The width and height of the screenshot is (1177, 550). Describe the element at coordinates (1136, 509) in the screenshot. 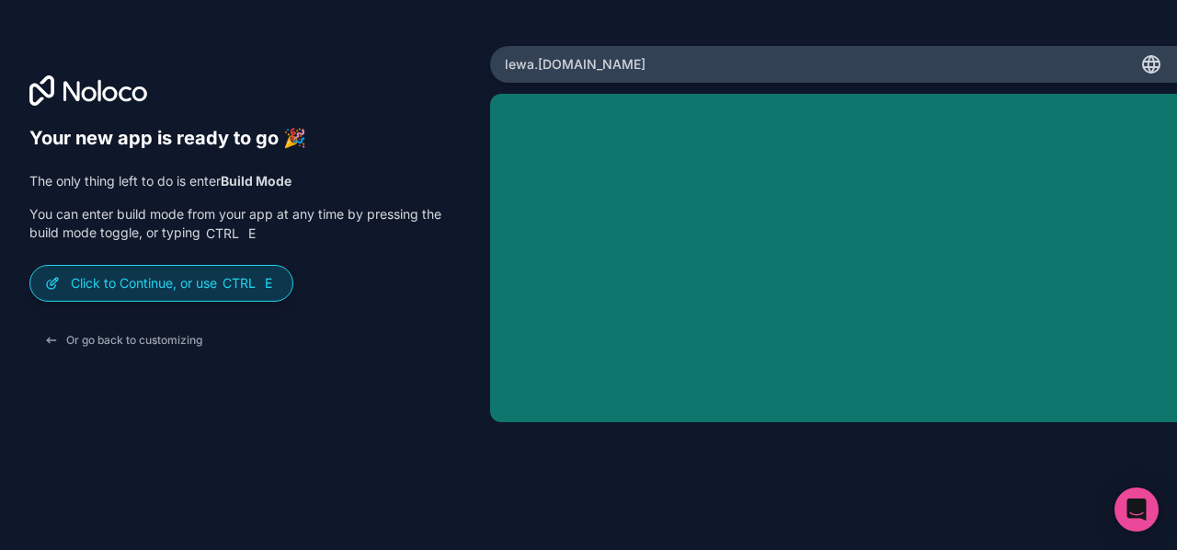

I see `div: Open Intercom Messenger` at that location.